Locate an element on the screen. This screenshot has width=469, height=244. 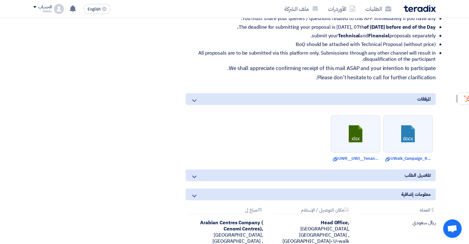
button: English is located at coordinates (97, 9).